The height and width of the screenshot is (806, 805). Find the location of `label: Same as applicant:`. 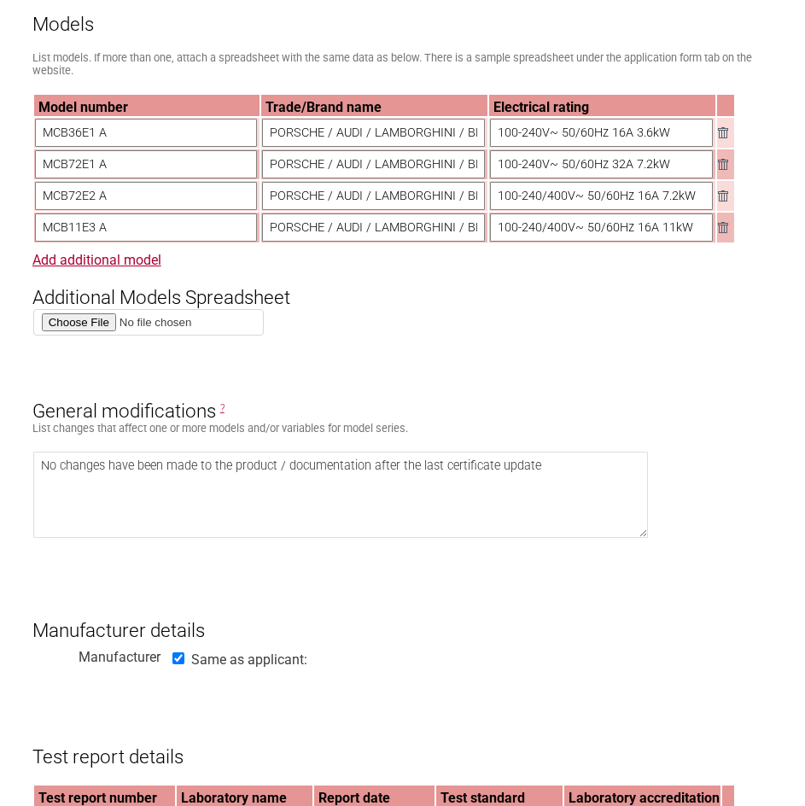

label: Same as applicant: is located at coordinates (249, 659).